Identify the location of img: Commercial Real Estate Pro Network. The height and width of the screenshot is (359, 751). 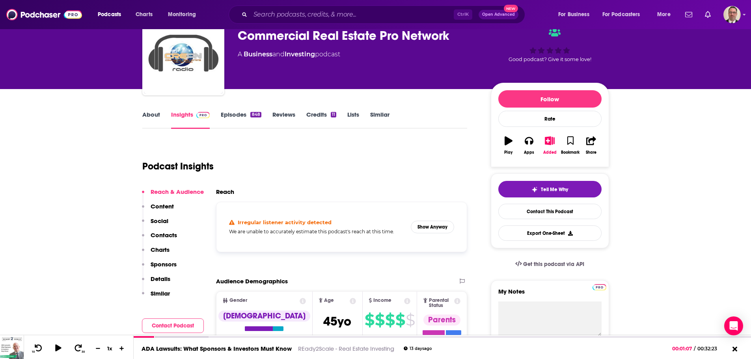
(183, 54).